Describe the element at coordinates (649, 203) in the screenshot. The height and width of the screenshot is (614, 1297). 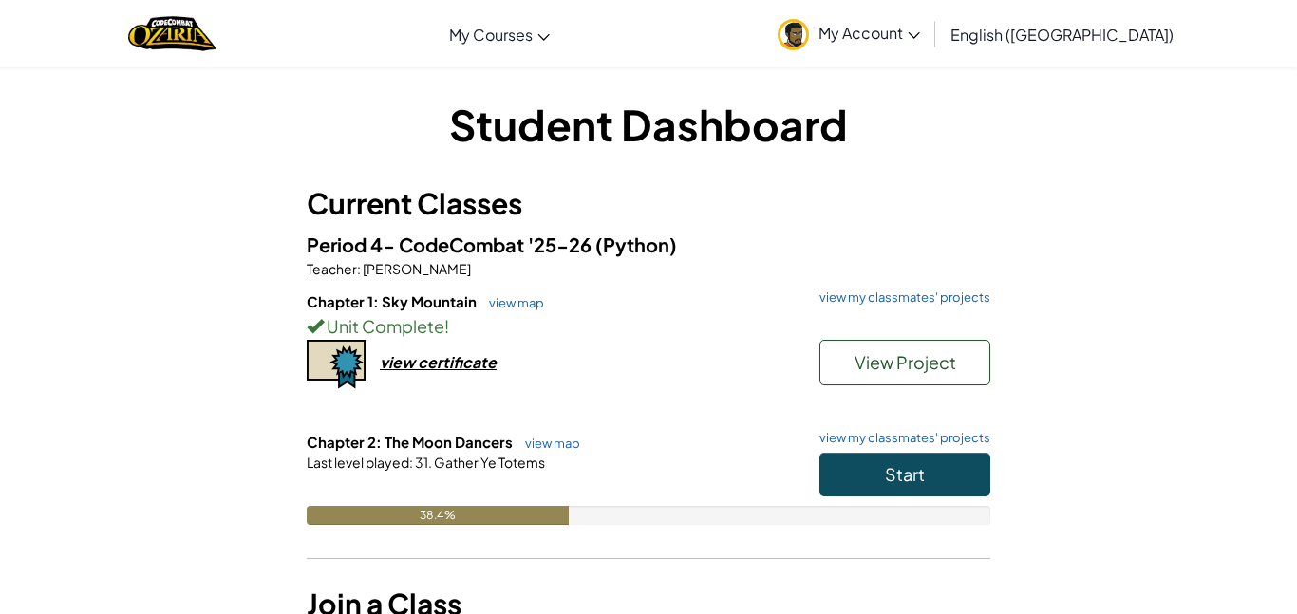
I see `h3: Current Classes` at that location.